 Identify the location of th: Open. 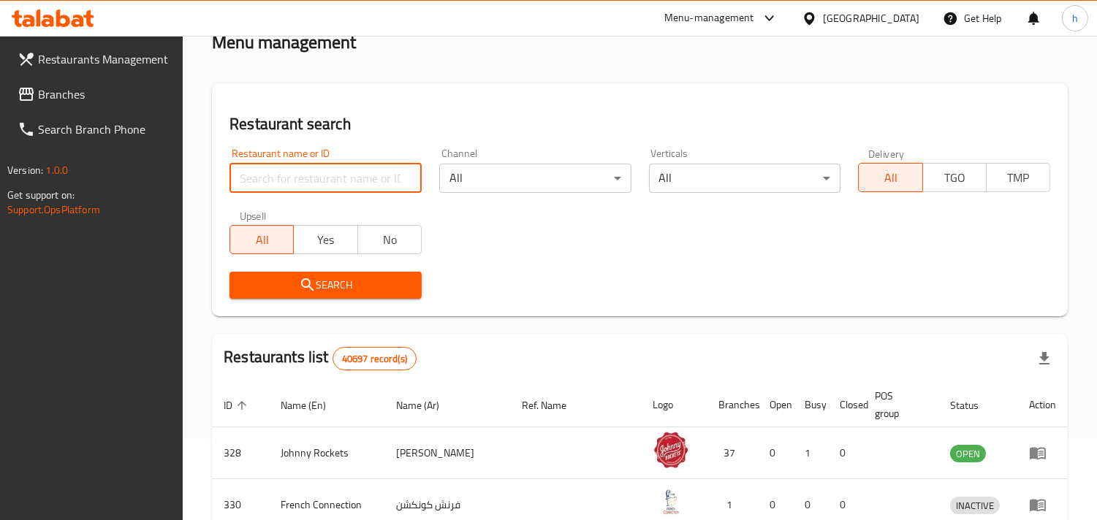
(776, 405).